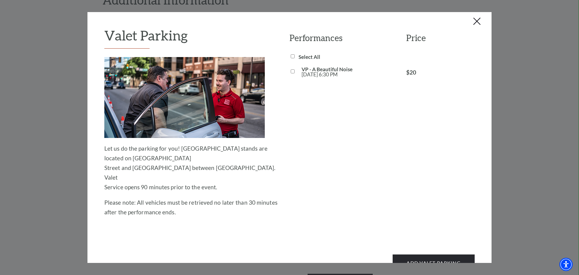 Image resolution: width=579 pixels, height=275 pixels. I want to click on h3: Price, so click(440, 38).